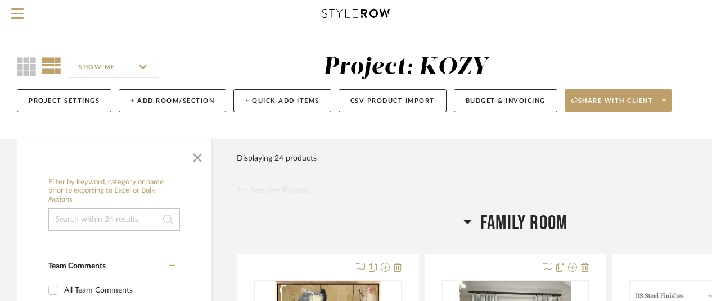 The height and width of the screenshot is (301, 712). Describe the element at coordinates (505, 101) in the screenshot. I see `button: Budget & Invoicing` at that location.